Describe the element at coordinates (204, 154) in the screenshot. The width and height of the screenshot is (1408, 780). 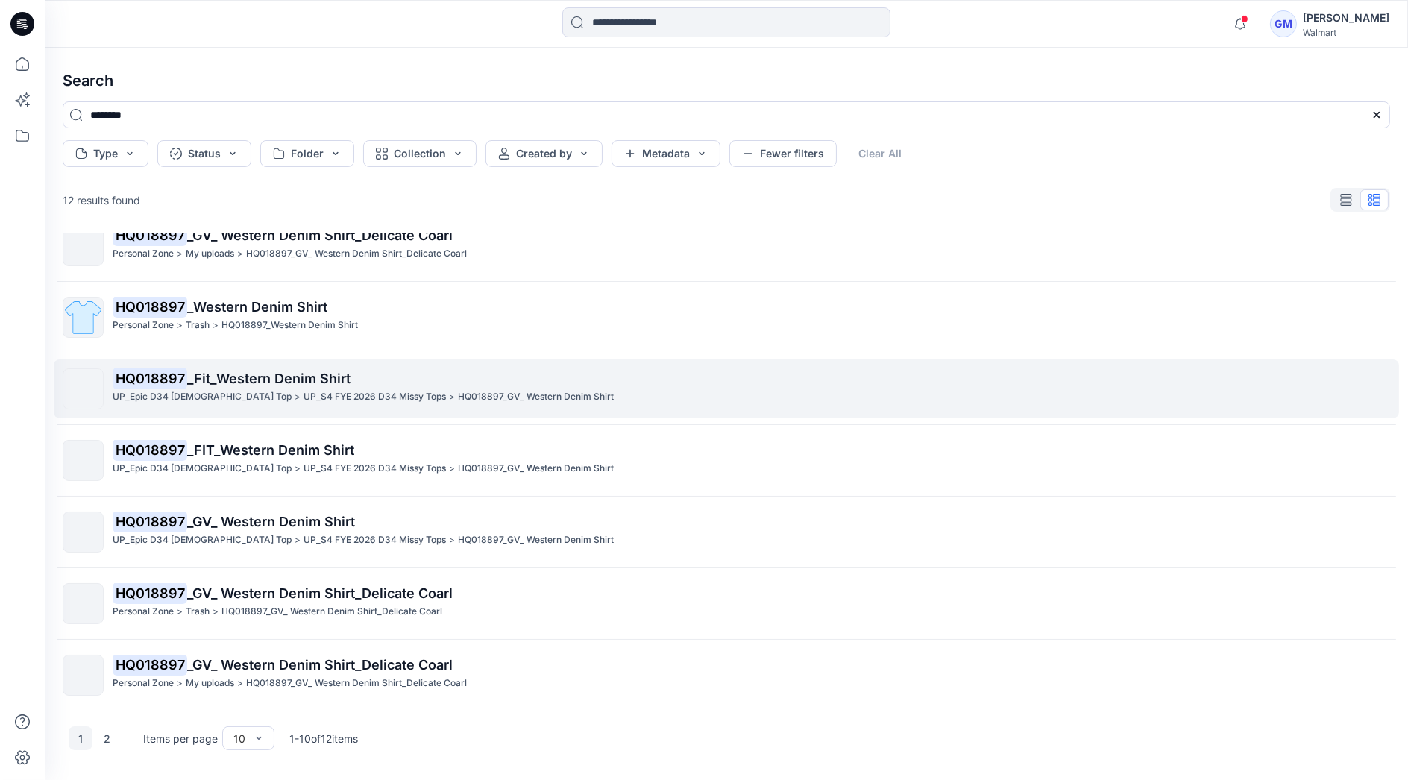
I see `button: Status` at that location.